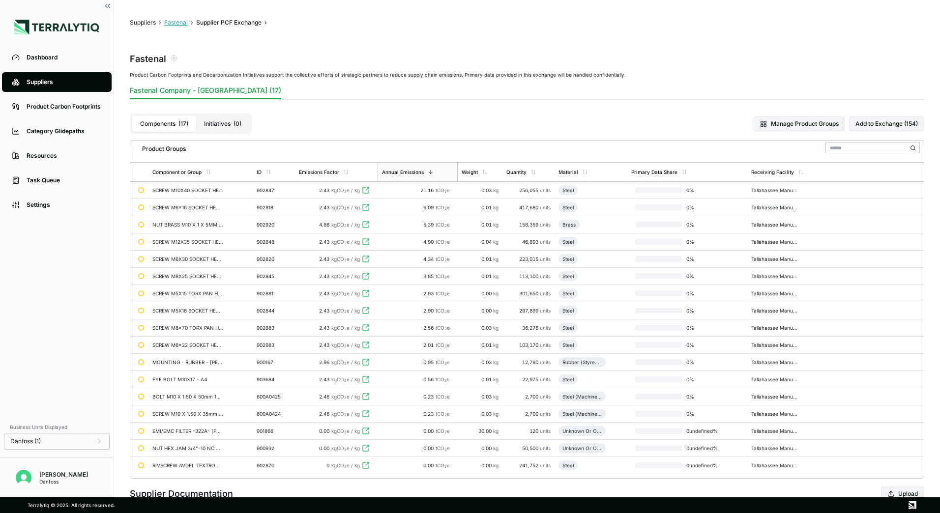 The image size is (940, 513). I want to click on div: ID, so click(259, 172).